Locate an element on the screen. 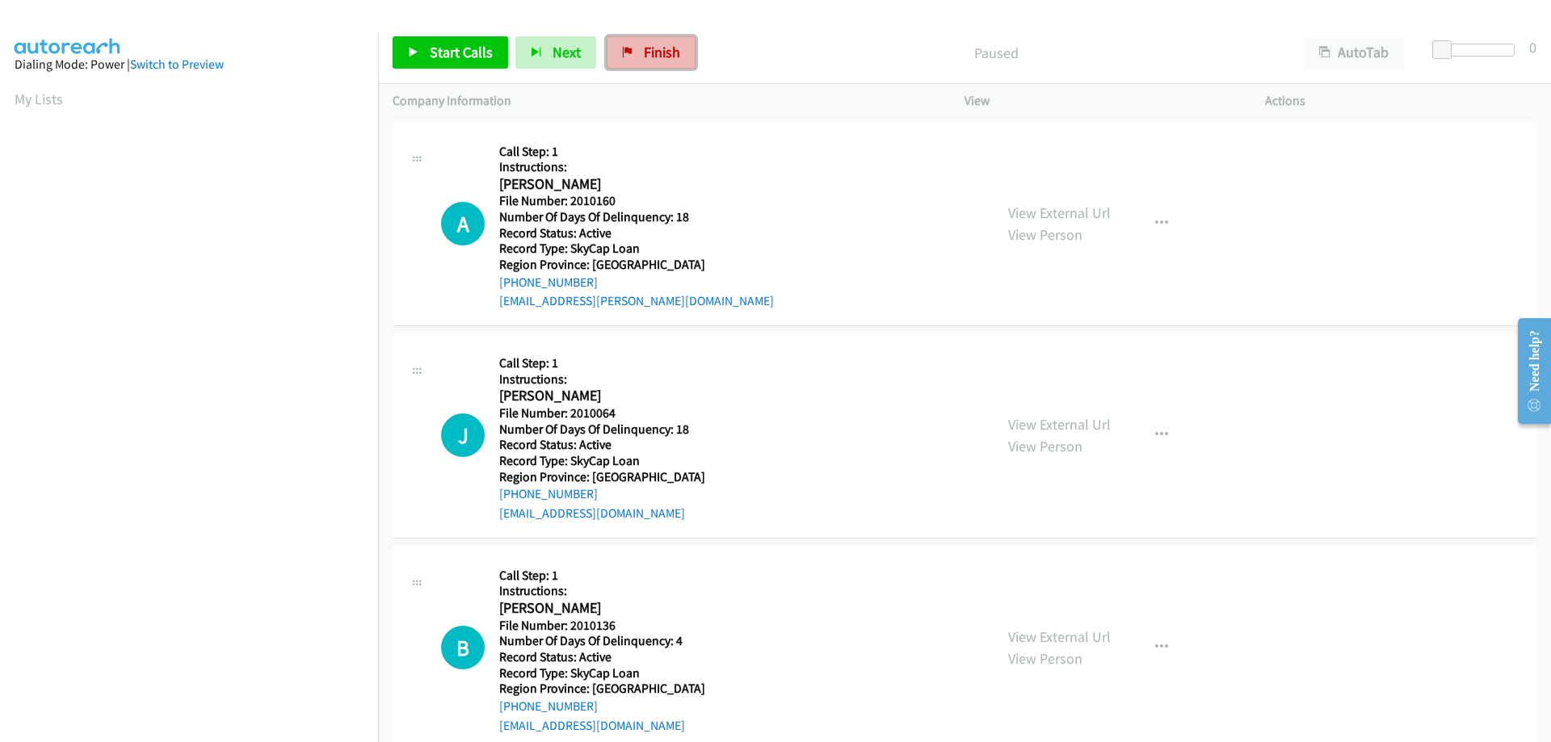 The height and width of the screenshot is (742, 1551). div: Dialing Mode: Power | is located at coordinates (189, 65).